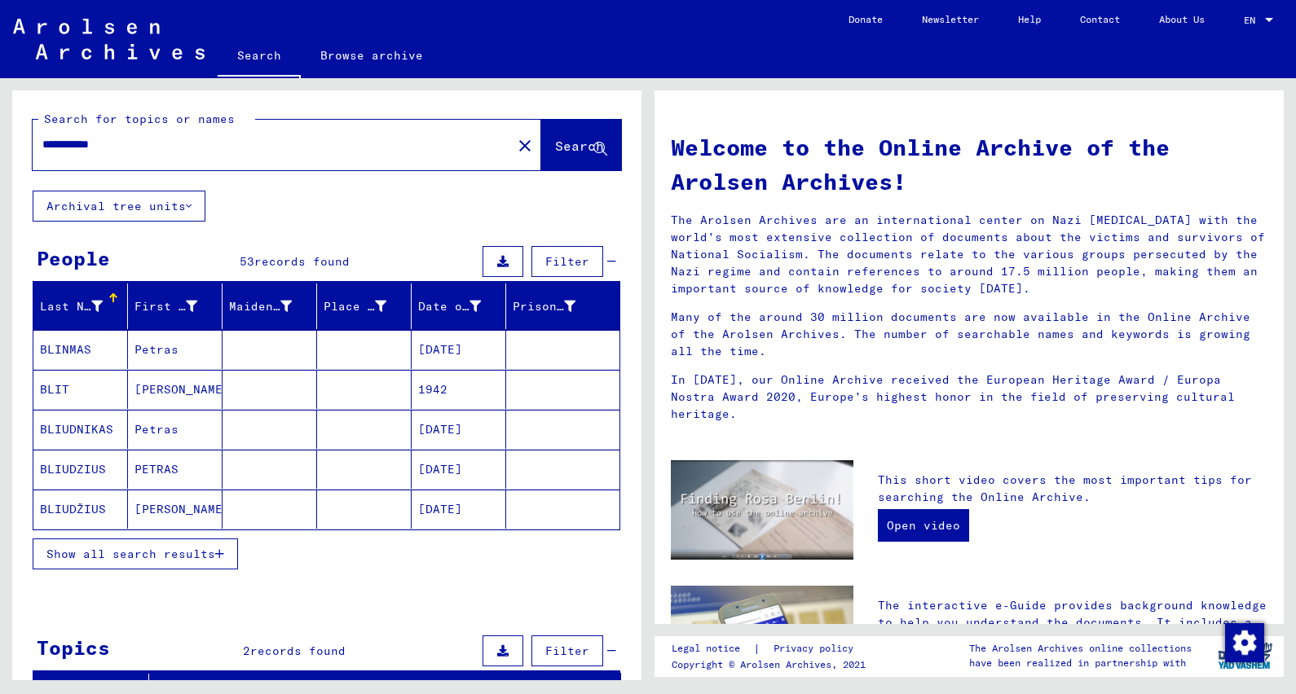 The height and width of the screenshot is (694, 1296). Describe the element at coordinates (1073, 640) in the screenshot. I see `p: The interactive e-Guide provides background knowledge to help you understand the documents. It in...` at that location.